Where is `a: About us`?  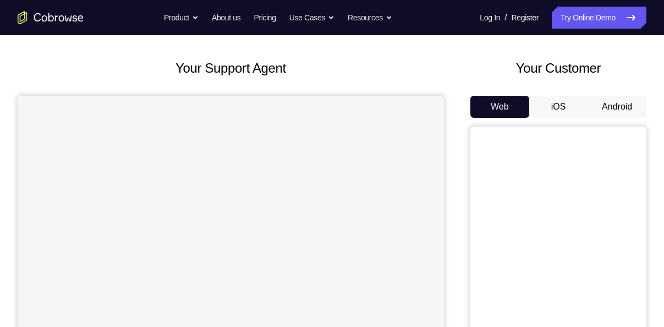 a: About us is located at coordinates (226, 18).